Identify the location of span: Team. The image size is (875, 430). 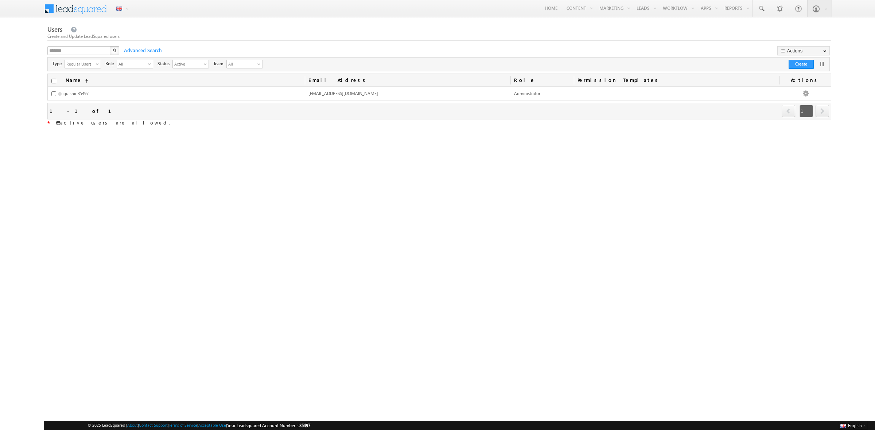
(220, 64).